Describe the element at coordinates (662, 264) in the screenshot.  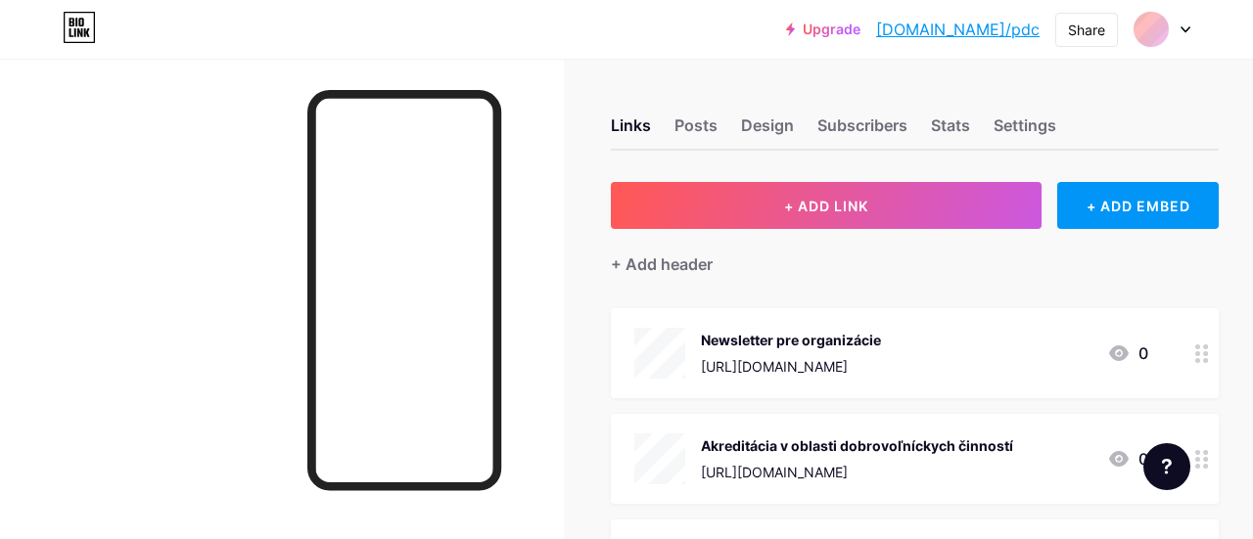
I see `div: + Add header` at that location.